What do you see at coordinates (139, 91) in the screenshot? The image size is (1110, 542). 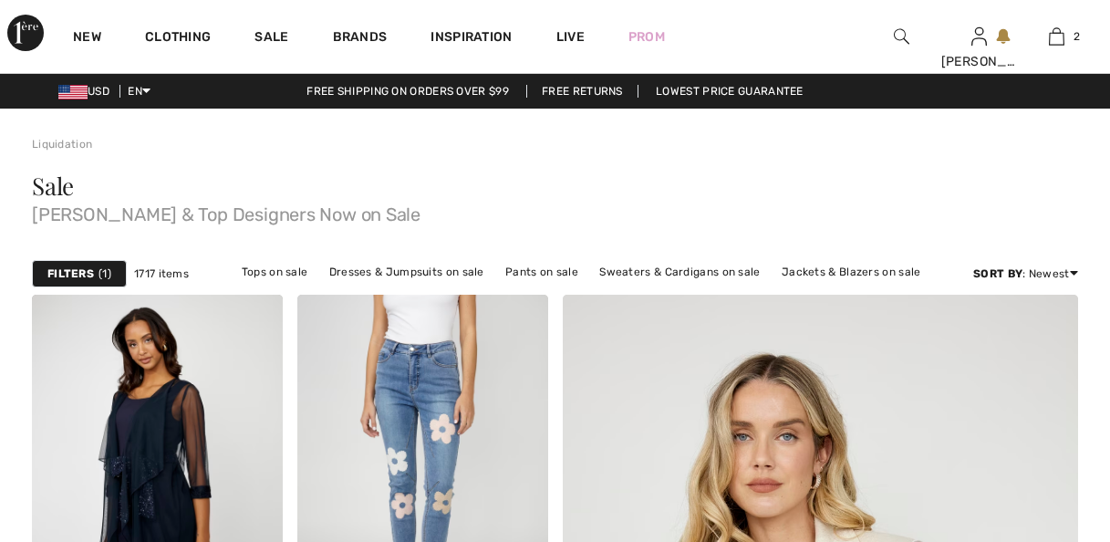 I see `span: EN` at bounding box center [139, 91].